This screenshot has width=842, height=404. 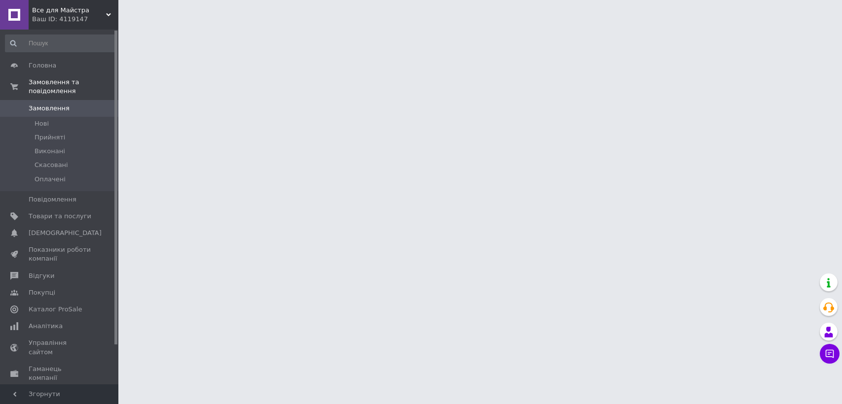 I want to click on span: Відгуки, so click(x=41, y=276).